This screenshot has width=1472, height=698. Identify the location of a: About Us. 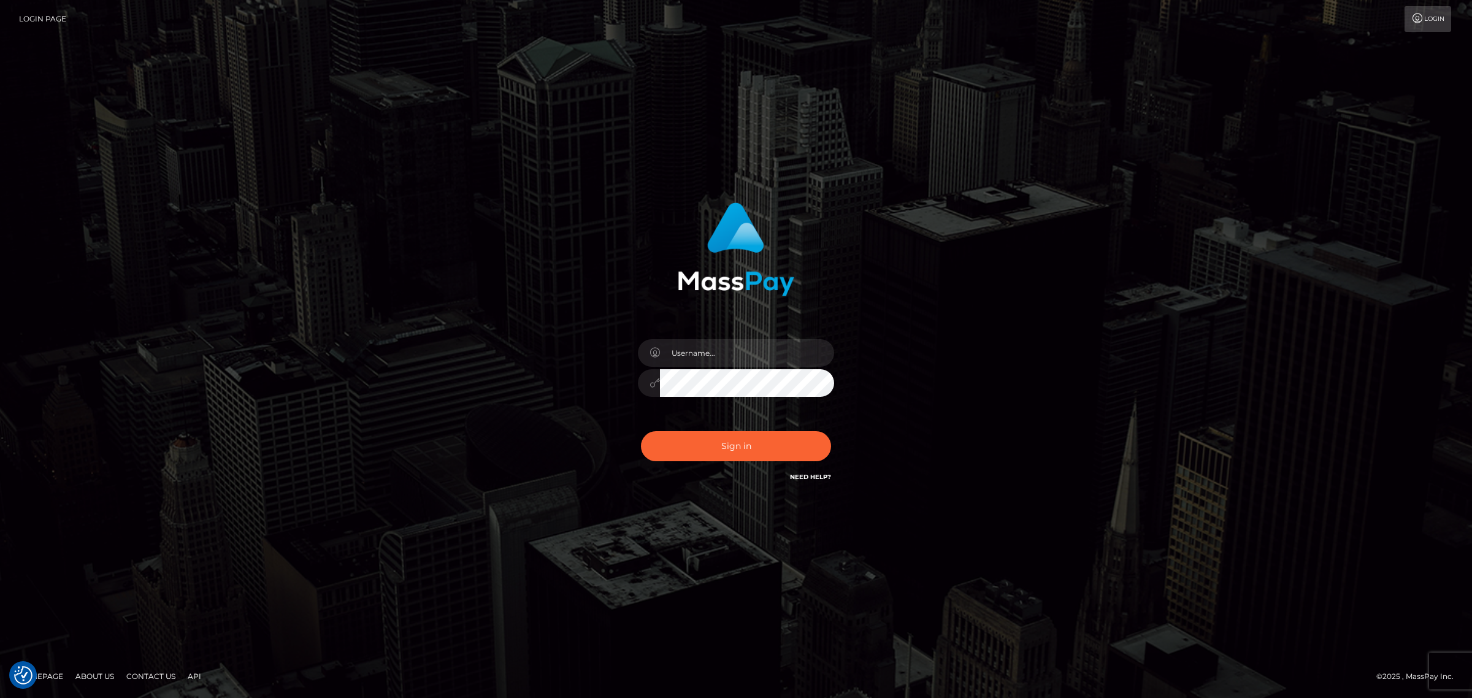
(94, 676).